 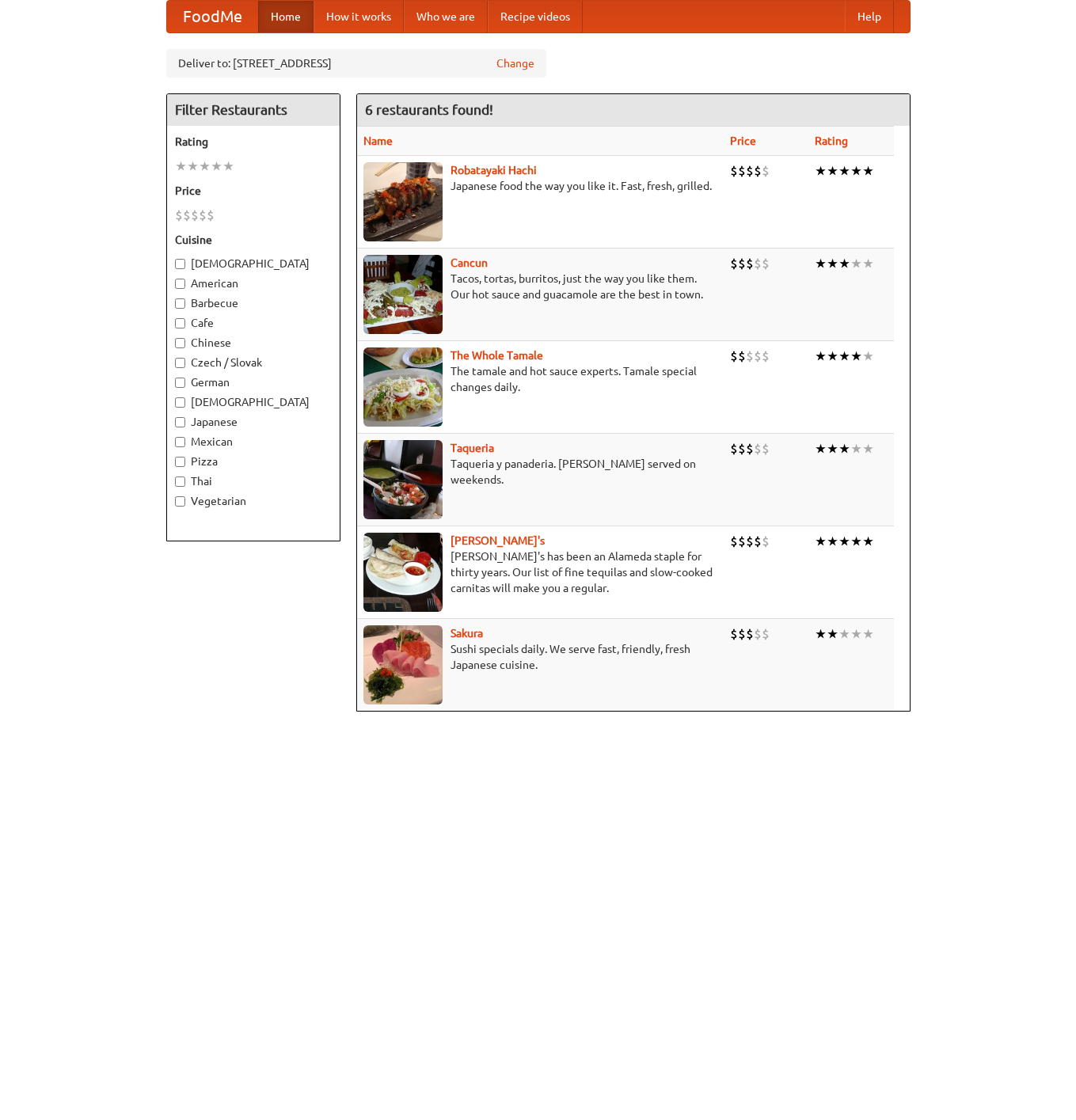 I want to click on label: Barbecue, so click(x=253, y=304).